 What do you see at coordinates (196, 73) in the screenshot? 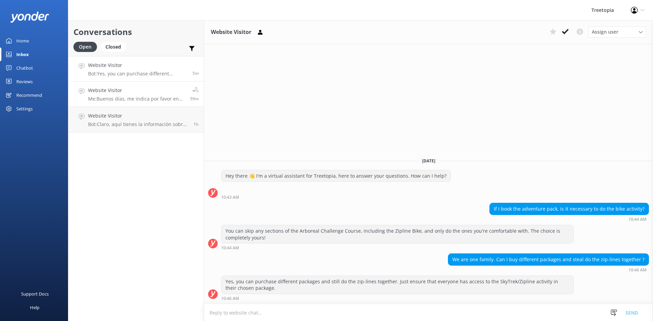
I see `span: Oct 01 2025 10:46am (UTC -06:00) America/Mexico_City` at bounding box center [196, 73].